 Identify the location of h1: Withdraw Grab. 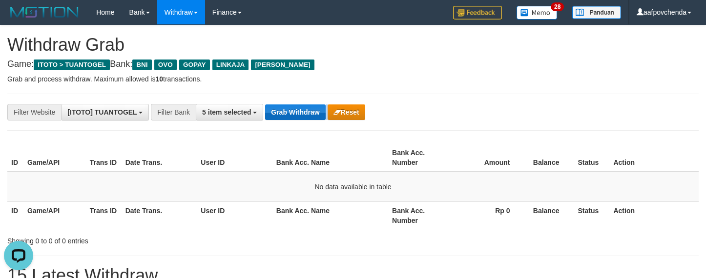
(353, 45).